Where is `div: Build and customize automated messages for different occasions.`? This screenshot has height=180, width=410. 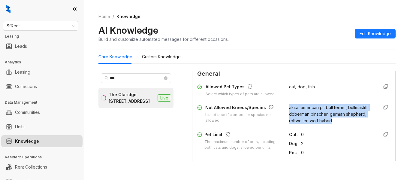
div: Build and customize automated messages for different occasions. is located at coordinates (164, 39).